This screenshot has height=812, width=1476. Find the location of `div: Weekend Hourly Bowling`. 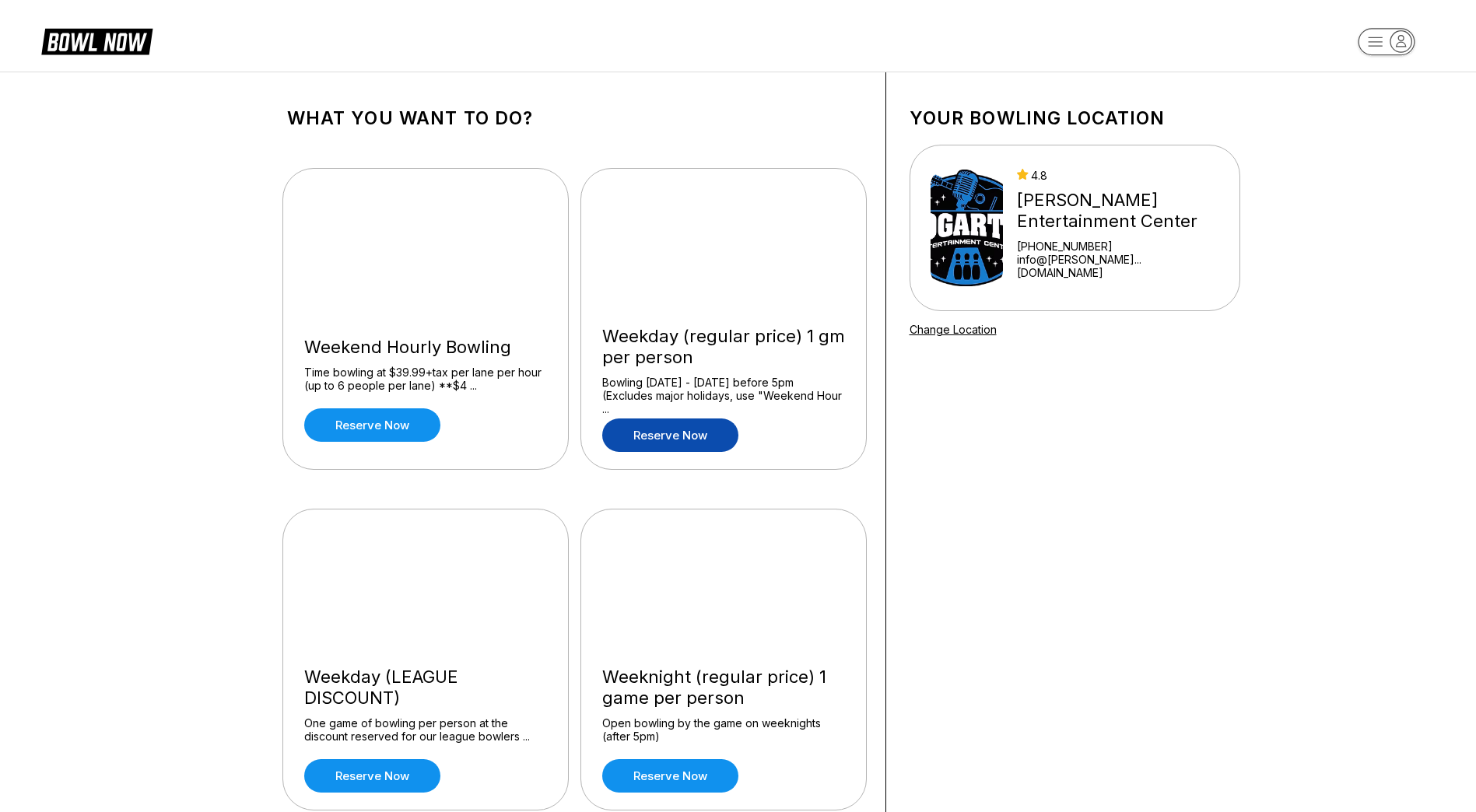

div: Weekend Hourly Bowling is located at coordinates (426, 347).